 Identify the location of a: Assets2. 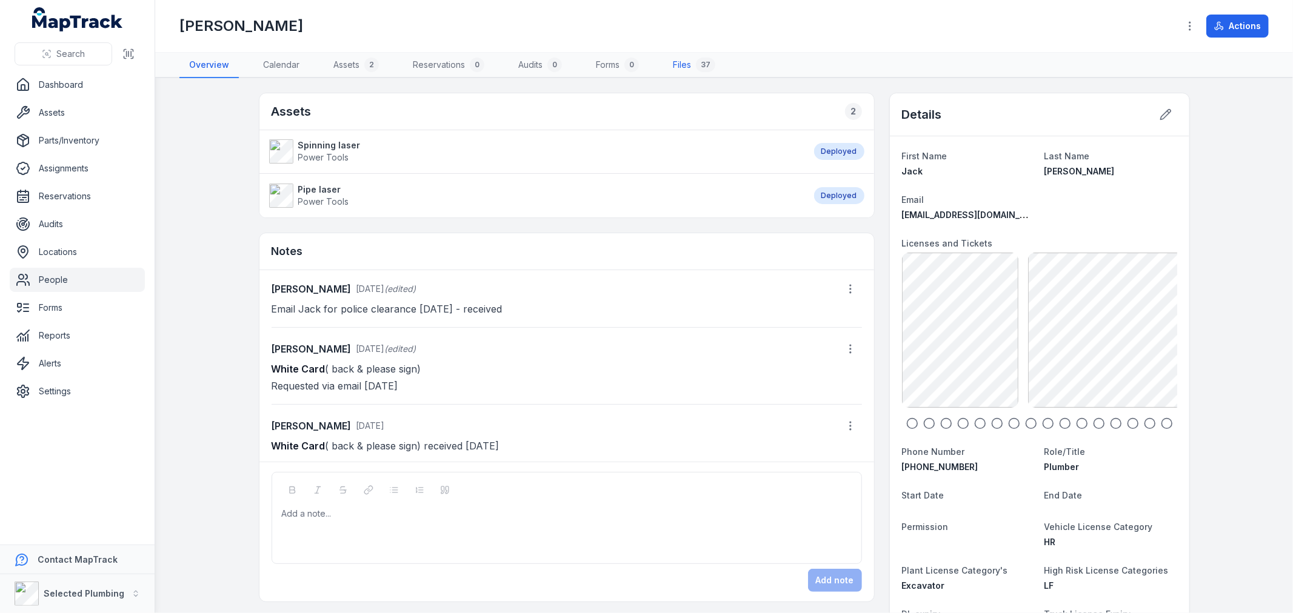
(356, 65).